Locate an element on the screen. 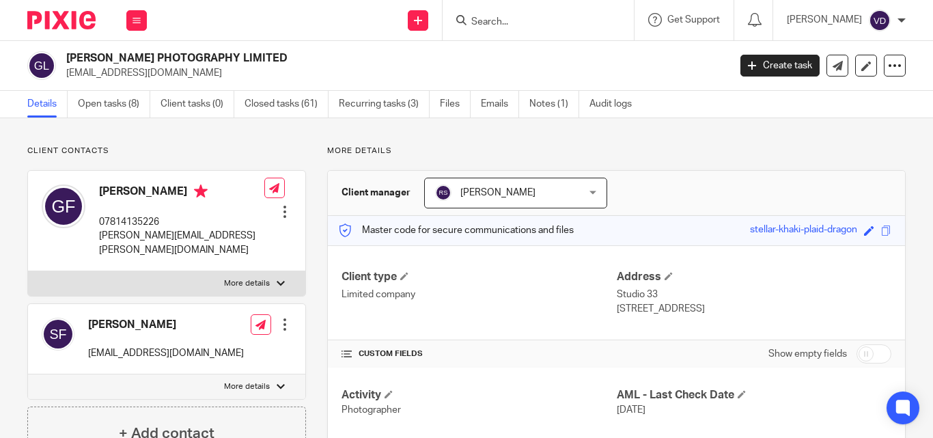 Image resolution: width=933 pixels, height=438 pixels. p: Client contacts is located at coordinates (167, 151).